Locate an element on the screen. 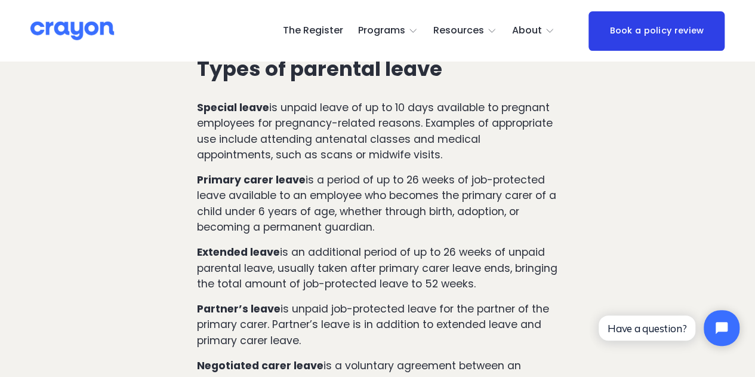  img: Crayon is located at coordinates (72, 30).